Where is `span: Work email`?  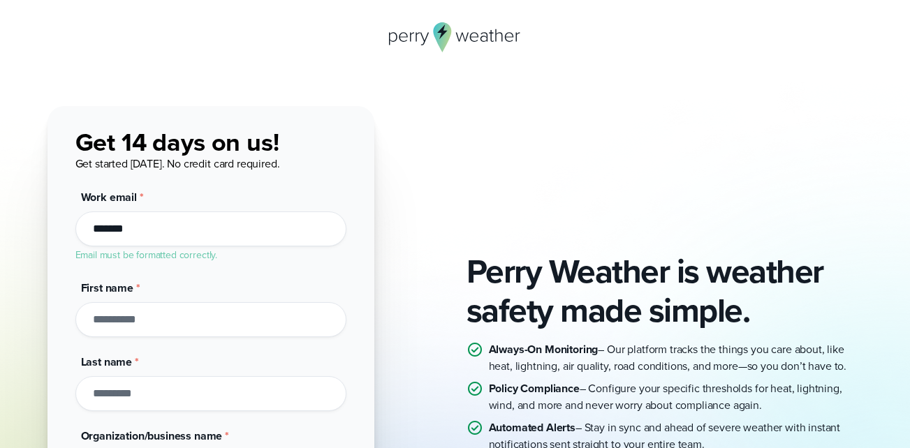 span: Work email is located at coordinates (109, 197).